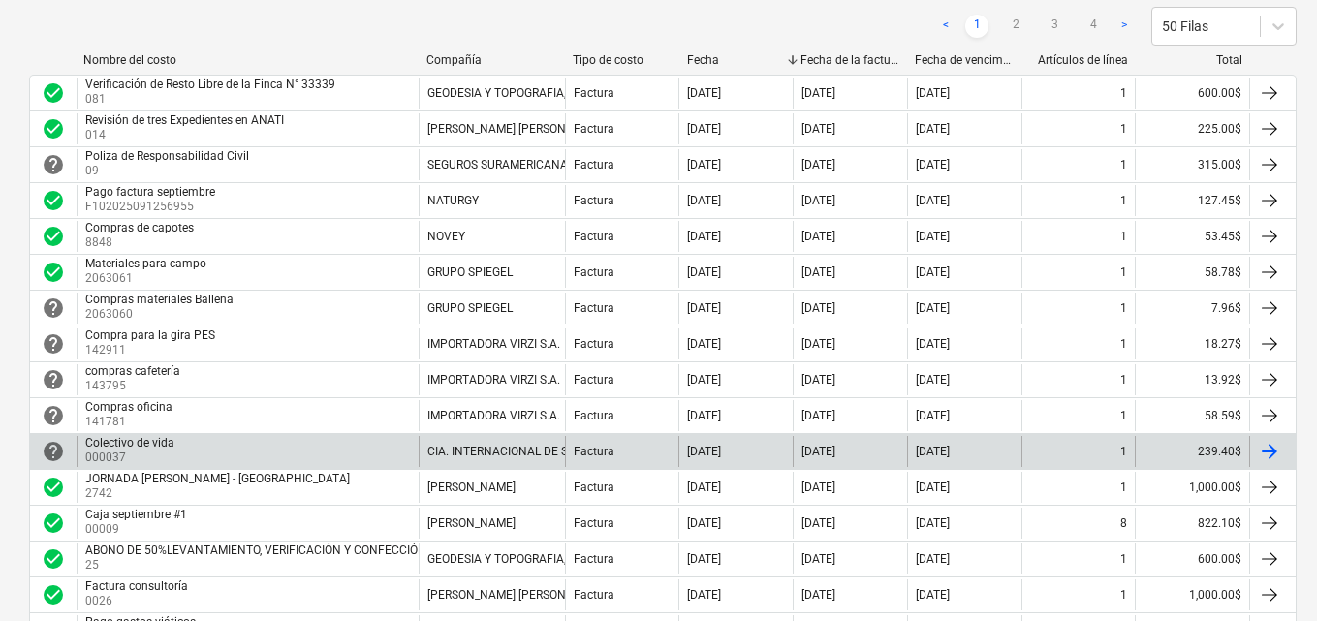  Describe the element at coordinates (1192, 344) in the screenshot. I see `div: 18.27$` at that location.